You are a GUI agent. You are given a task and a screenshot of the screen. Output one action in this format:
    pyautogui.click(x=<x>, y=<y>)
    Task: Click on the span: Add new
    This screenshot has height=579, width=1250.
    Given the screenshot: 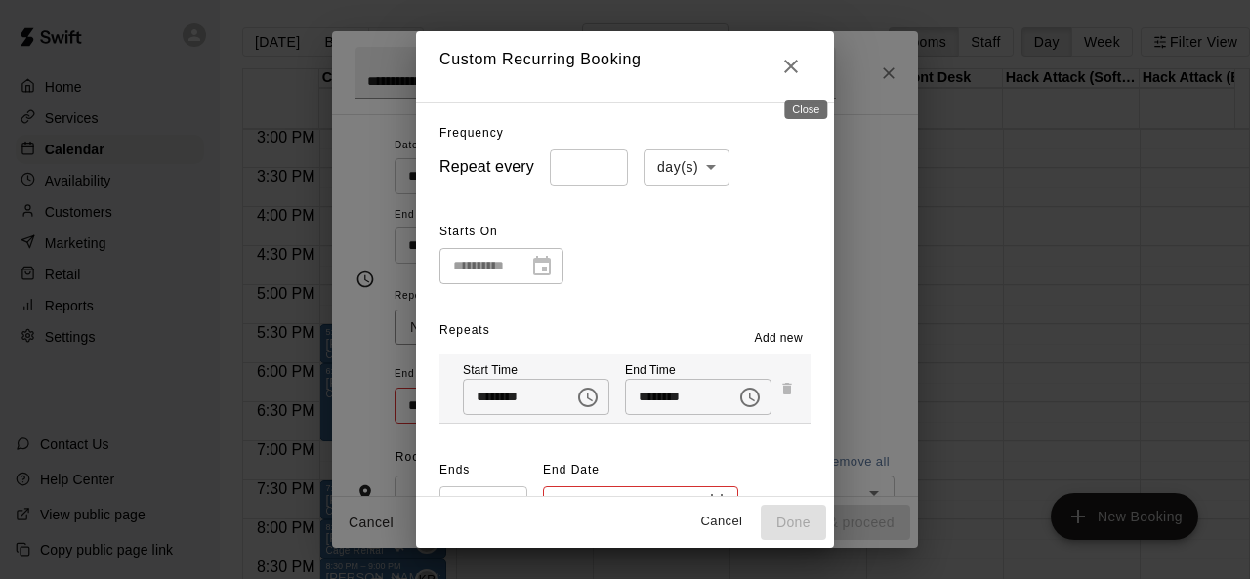 What is the action you would take?
    pyautogui.click(x=780, y=339)
    